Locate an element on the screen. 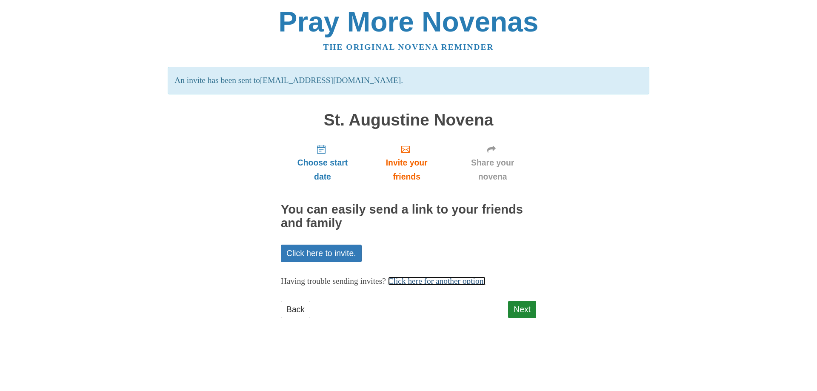 The height and width of the screenshot is (391, 817). a: Back is located at coordinates (295, 309).